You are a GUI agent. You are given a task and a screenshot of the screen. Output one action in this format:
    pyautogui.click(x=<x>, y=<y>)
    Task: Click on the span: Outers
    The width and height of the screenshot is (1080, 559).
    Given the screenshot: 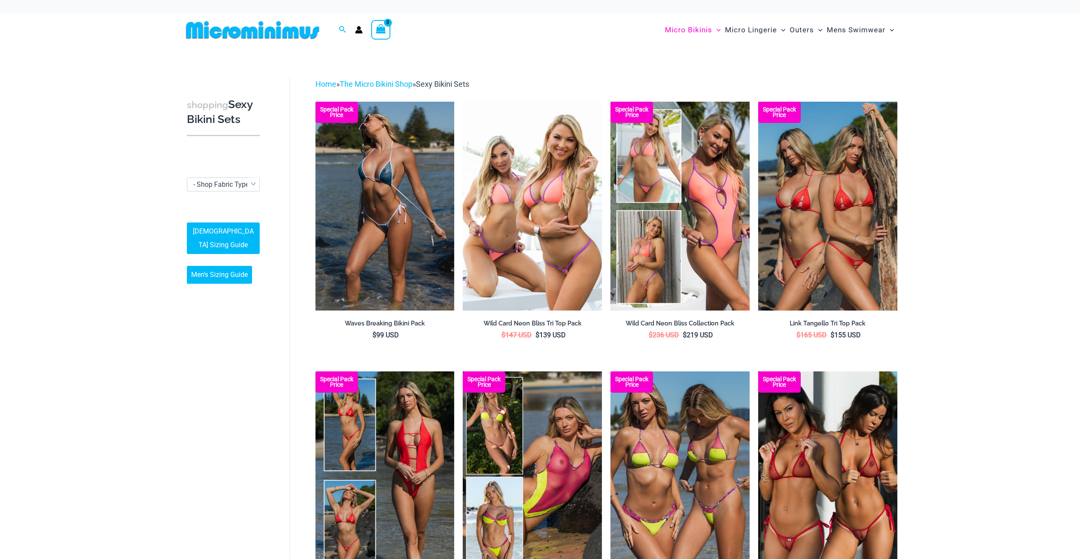 What is the action you would take?
    pyautogui.click(x=802, y=30)
    